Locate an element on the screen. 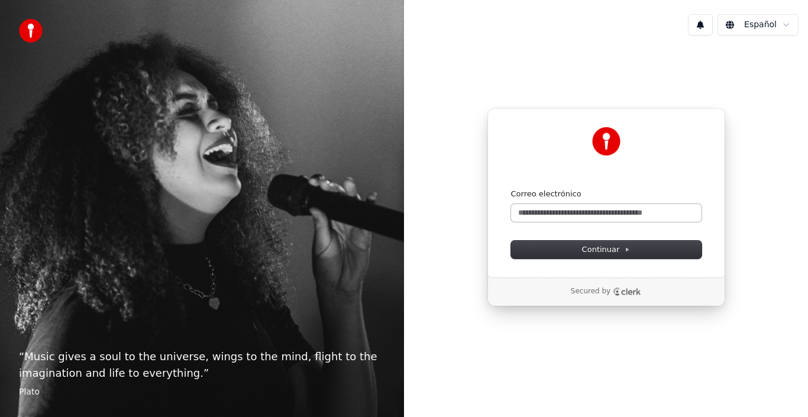 The width and height of the screenshot is (808, 417). p: Secured by is located at coordinates (590, 292).